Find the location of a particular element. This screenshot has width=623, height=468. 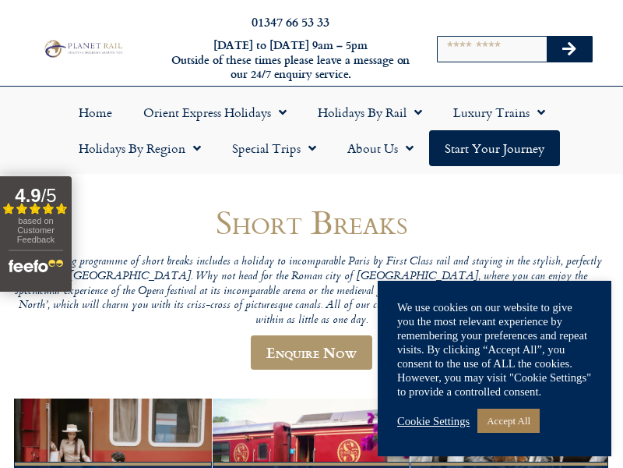

a: Enquire Now is located at coordinates (312, 352).